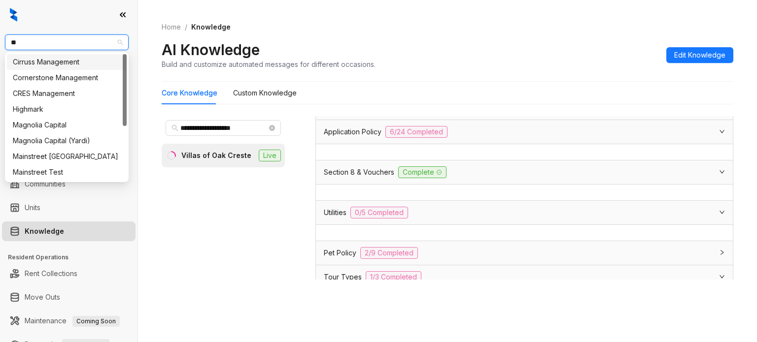 The height and width of the screenshot is (342, 757). What do you see at coordinates (66, 157) in the screenshot?
I see `div: Mainstreet Canada` at bounding box center [66, 157].